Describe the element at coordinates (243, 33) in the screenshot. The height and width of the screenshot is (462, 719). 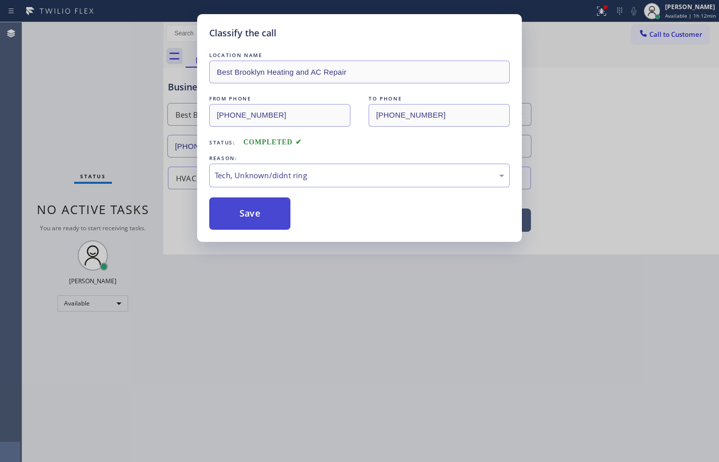
I see `h5: Classify the call` at that location.